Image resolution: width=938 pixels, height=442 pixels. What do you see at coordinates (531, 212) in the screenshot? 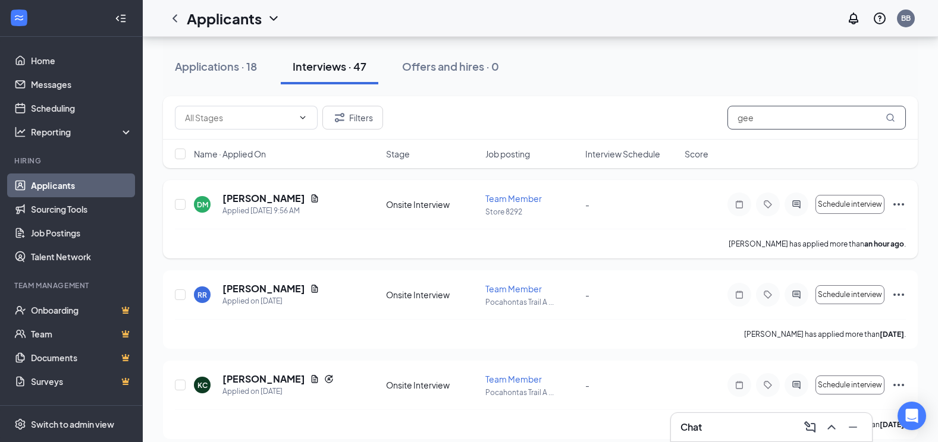
I see `p: Store 8292` at bounding box center [531, 212].